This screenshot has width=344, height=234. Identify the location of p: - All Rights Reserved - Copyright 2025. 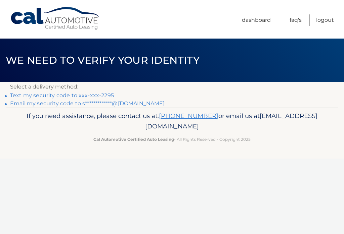
(172, 139).